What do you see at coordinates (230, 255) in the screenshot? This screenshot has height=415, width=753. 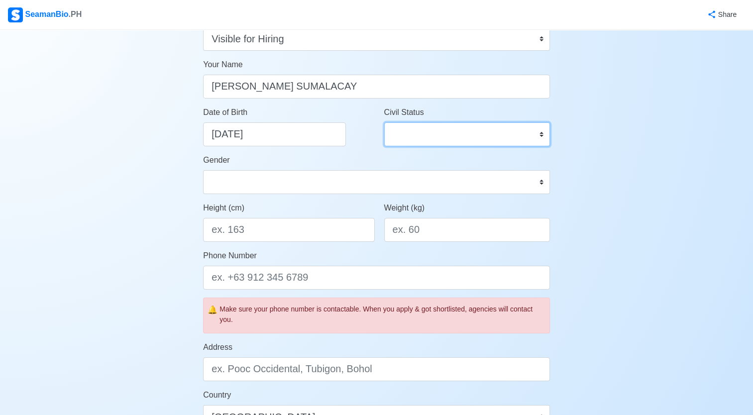 I see `span: Phone Number` at bounding box center [230, 255].